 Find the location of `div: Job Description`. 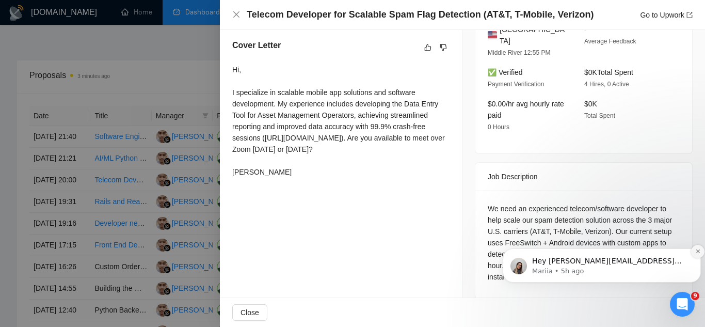

div: Job Description is located at coordinates (584, 177).